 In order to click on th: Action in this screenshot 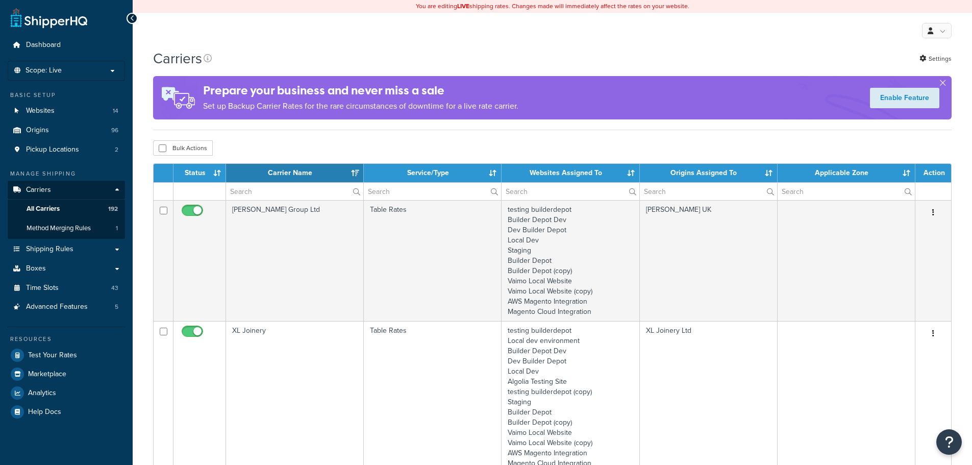, I will do `click(933, 173)`.